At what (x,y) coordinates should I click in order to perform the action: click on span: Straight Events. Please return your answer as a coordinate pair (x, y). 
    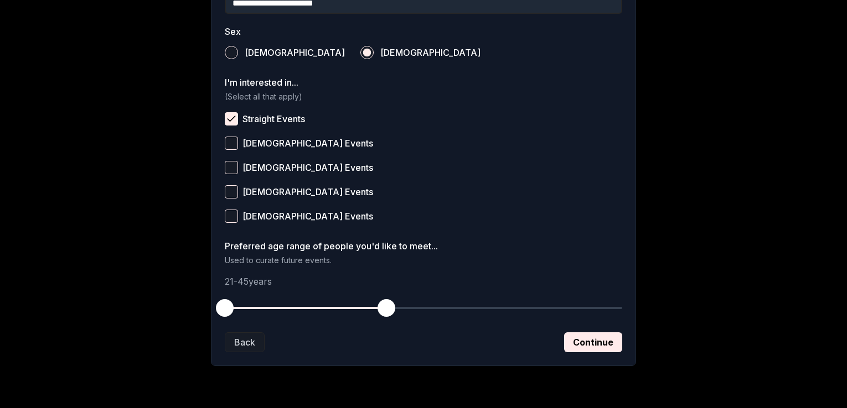
    Looking at the image, I should click on (273, 119).